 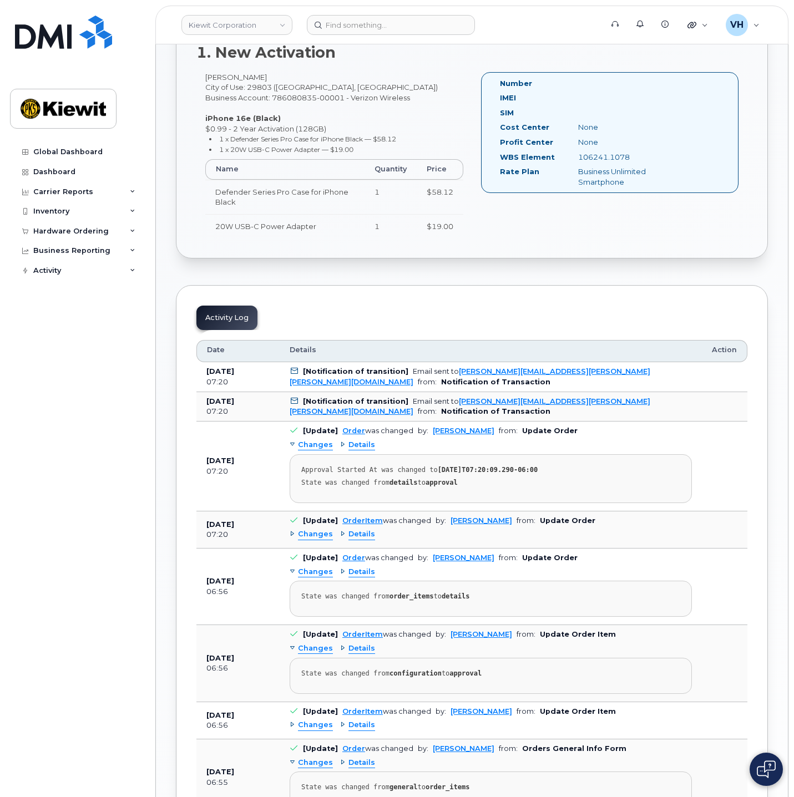 I want to click on b: Notification of Transaction, so click(x=496, y=382).